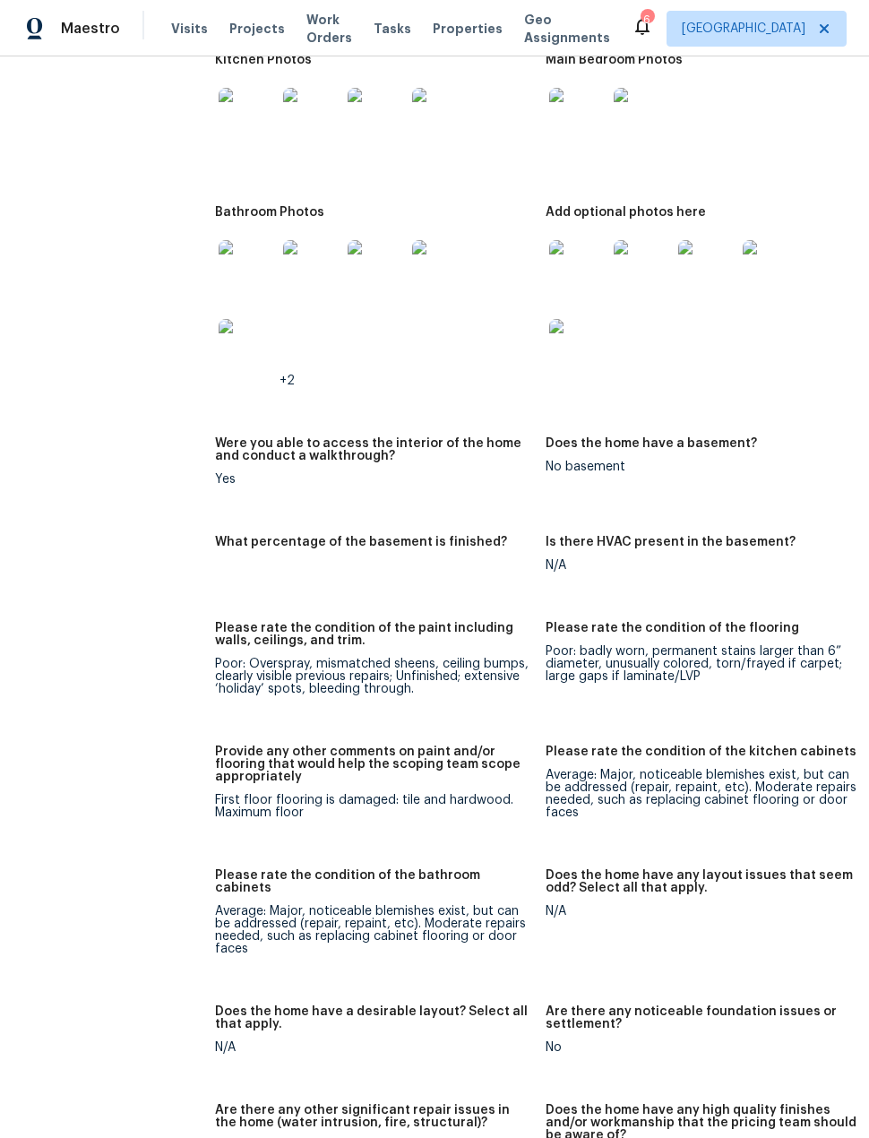  What do you see at coordinates (373, 1018) in the screenshot?
I see `h5: Does the home have a desirable layout? Select all that apply.` at bounding box center [373, 1018].